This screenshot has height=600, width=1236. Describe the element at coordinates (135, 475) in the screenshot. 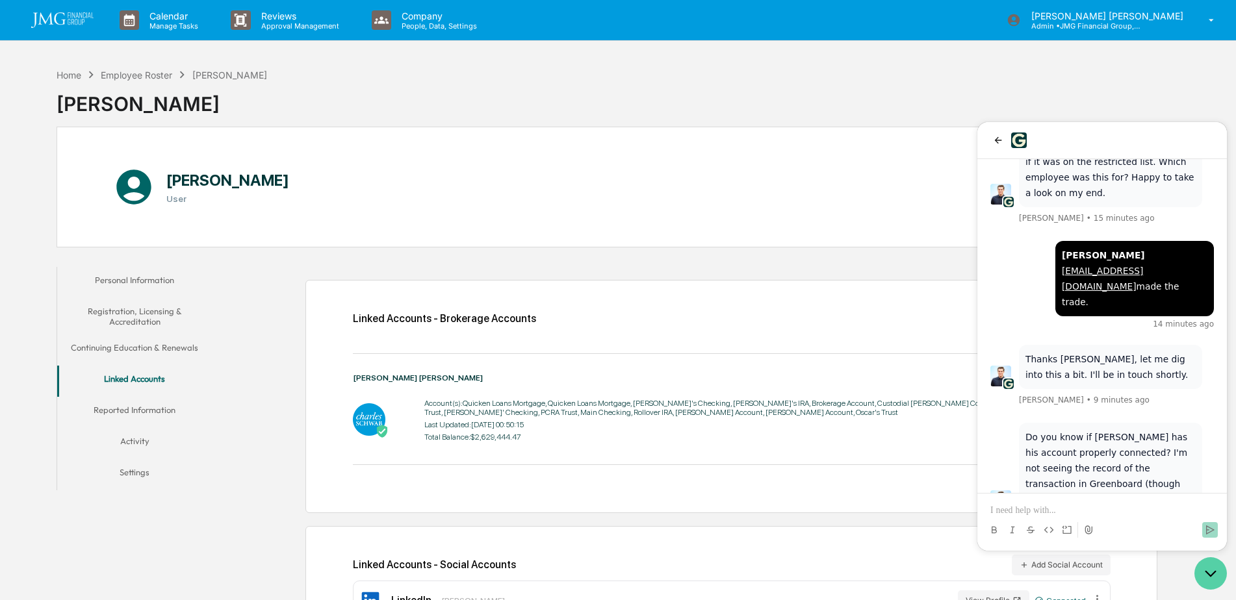

I see `button: Settings` at that location.